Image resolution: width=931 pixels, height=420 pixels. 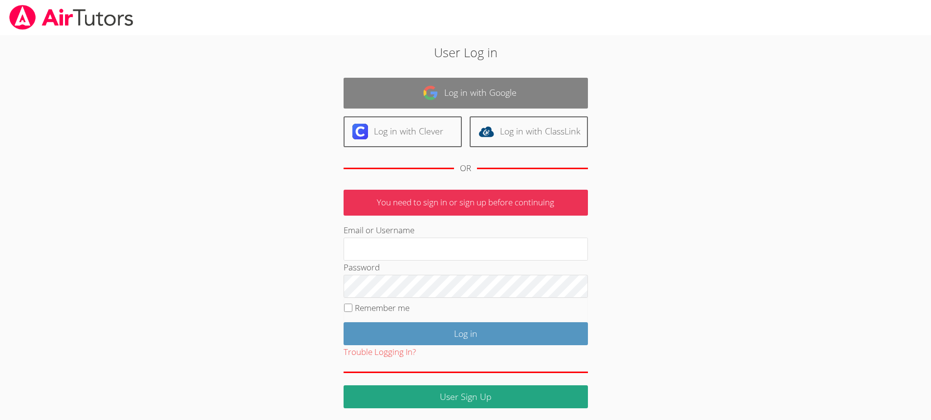 What do you see at coordinates (466, 396) in the screenshot?
I see `a: User Sign Up` at bounding box center [466, 396].